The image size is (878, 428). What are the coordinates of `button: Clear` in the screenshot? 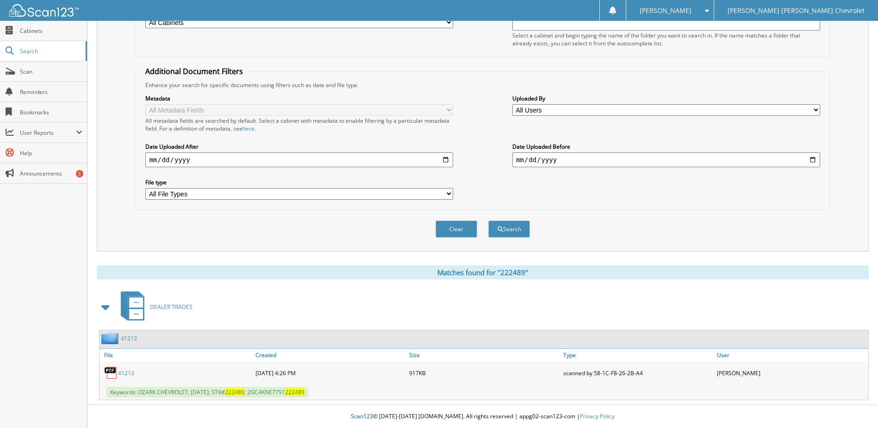 It's located at (456, 229).